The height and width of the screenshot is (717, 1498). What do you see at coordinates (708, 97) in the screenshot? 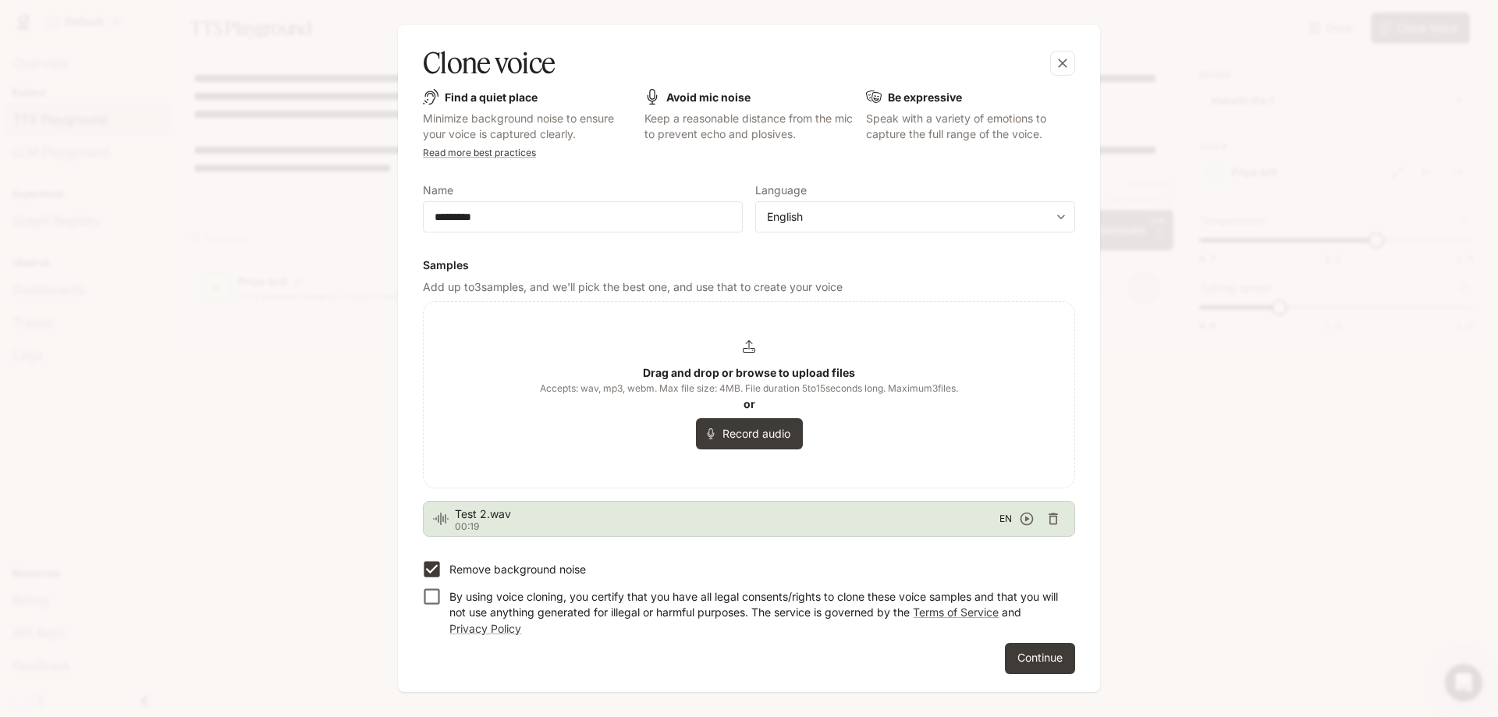
I see `b: Avoid mic noise` at bounding box center [708, 97].